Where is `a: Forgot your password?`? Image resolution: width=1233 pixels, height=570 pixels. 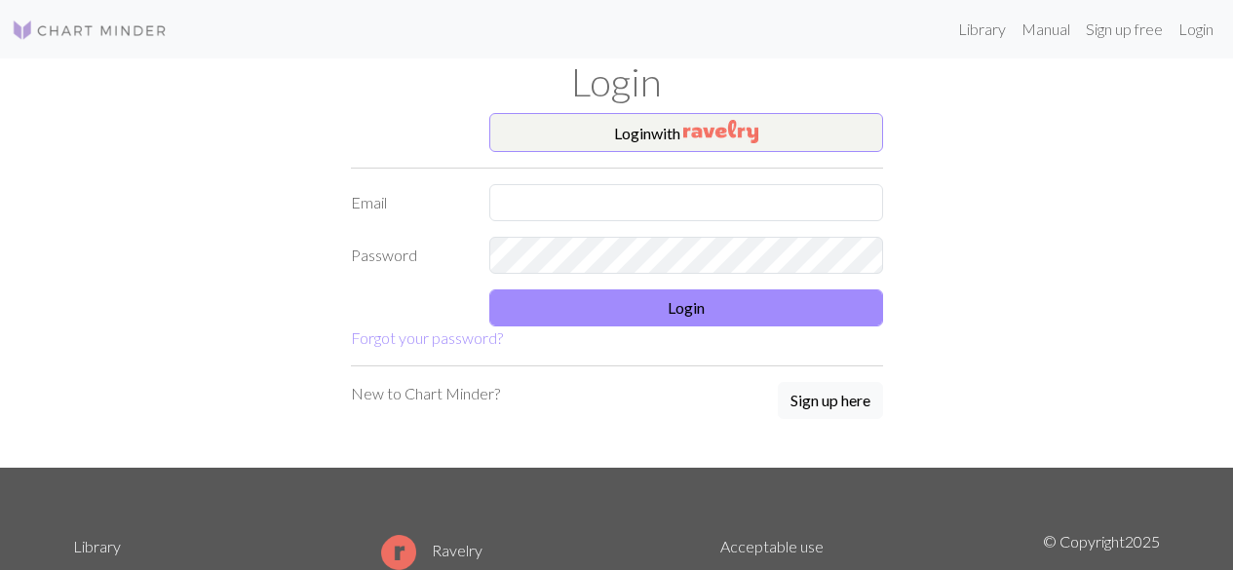
a: Forgot your password? is located at coordinates (427, 337).